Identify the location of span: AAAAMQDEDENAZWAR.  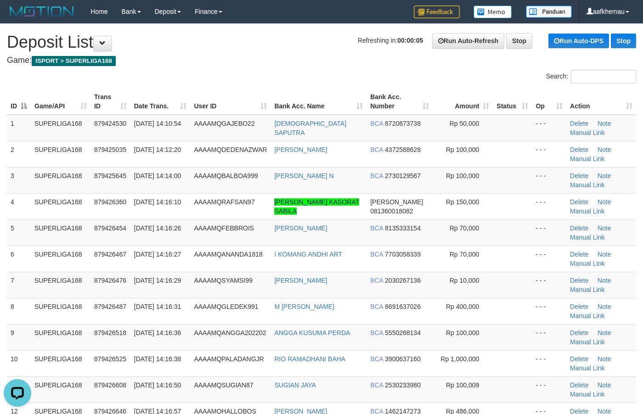
(230, 150).